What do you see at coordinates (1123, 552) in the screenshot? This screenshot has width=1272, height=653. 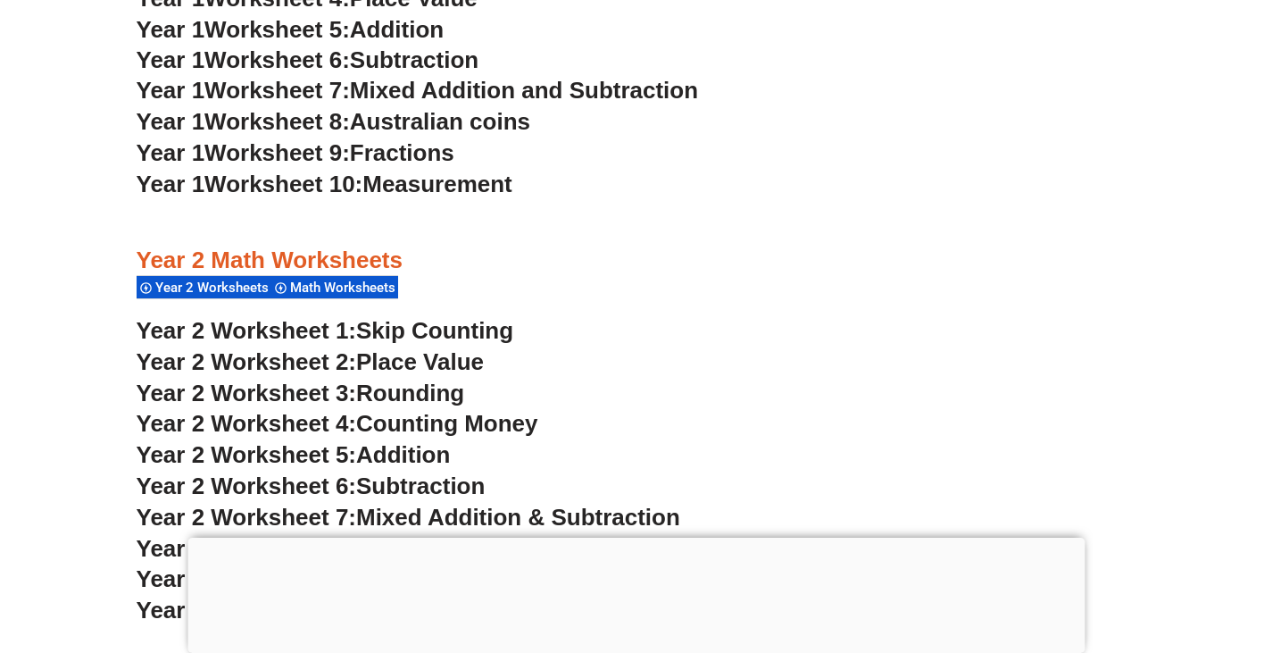 I see `div: Chat Widget` at bounding box center [1123, 552].